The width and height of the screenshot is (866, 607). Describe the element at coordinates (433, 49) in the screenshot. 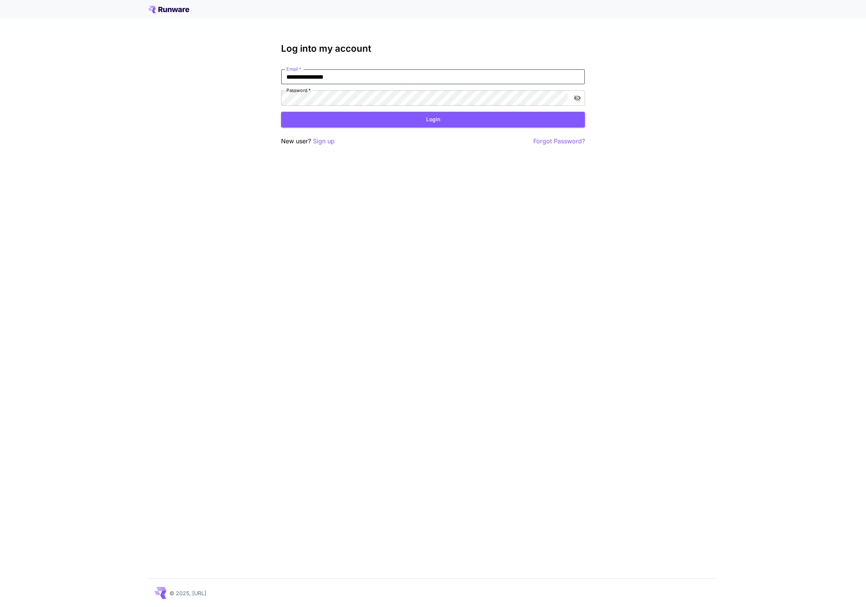

I see `h3: Log into my account` at that location.